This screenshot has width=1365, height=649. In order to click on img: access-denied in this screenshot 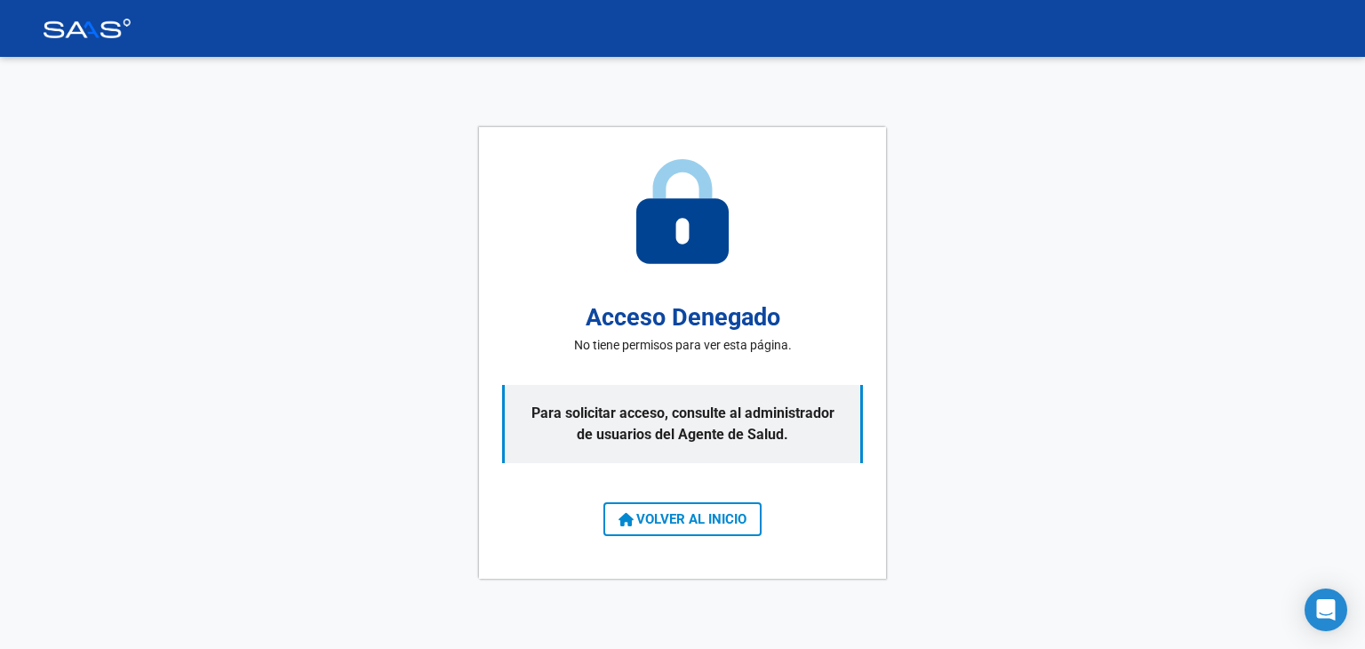, I will do `click(682, 211)`.